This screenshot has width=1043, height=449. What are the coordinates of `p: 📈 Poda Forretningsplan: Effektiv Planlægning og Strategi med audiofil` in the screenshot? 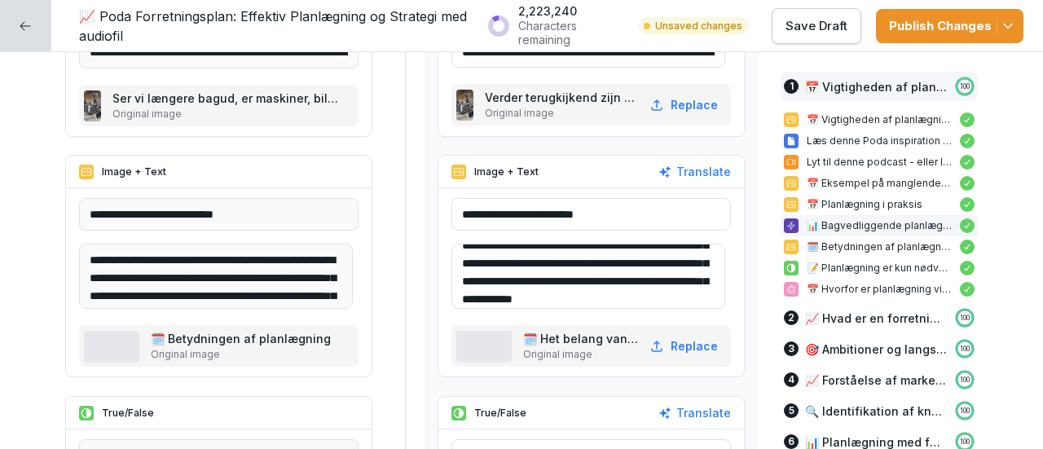 It's located at (275, 26).